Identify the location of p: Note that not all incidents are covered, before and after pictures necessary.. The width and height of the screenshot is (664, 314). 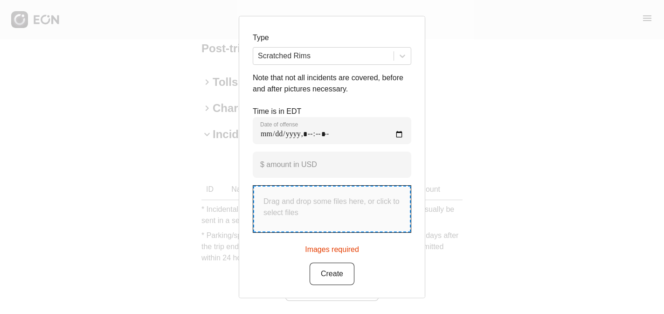
(332, 83).